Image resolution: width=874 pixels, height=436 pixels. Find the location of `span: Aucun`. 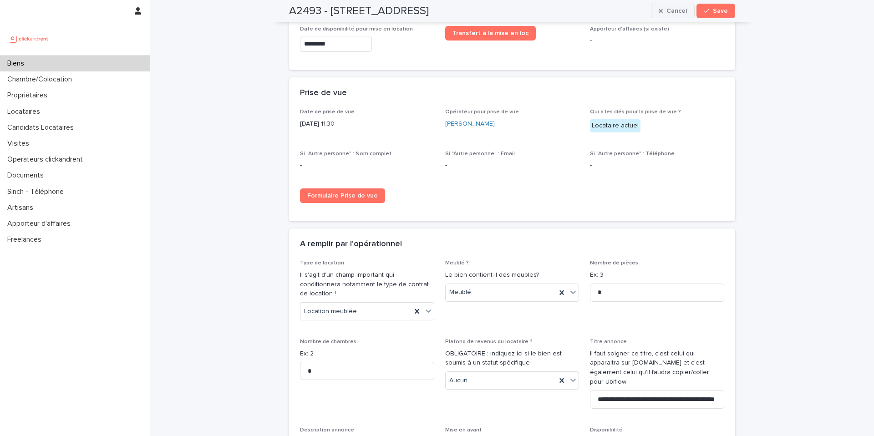

span: Aucun is located at coordinates (458, 380).